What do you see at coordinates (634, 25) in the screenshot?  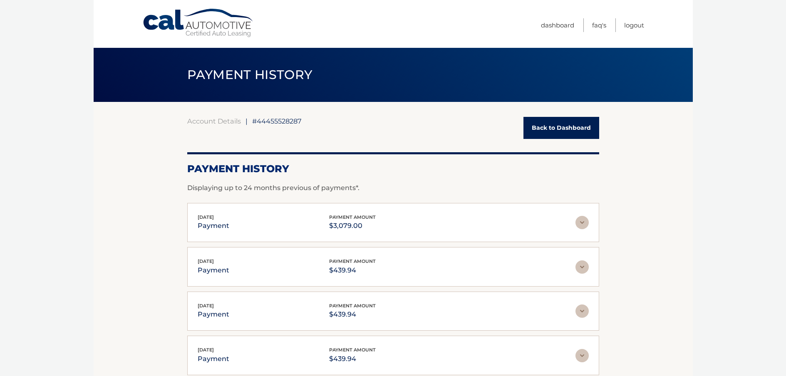 I see `a: Logout` at bounding box center [634, 25].